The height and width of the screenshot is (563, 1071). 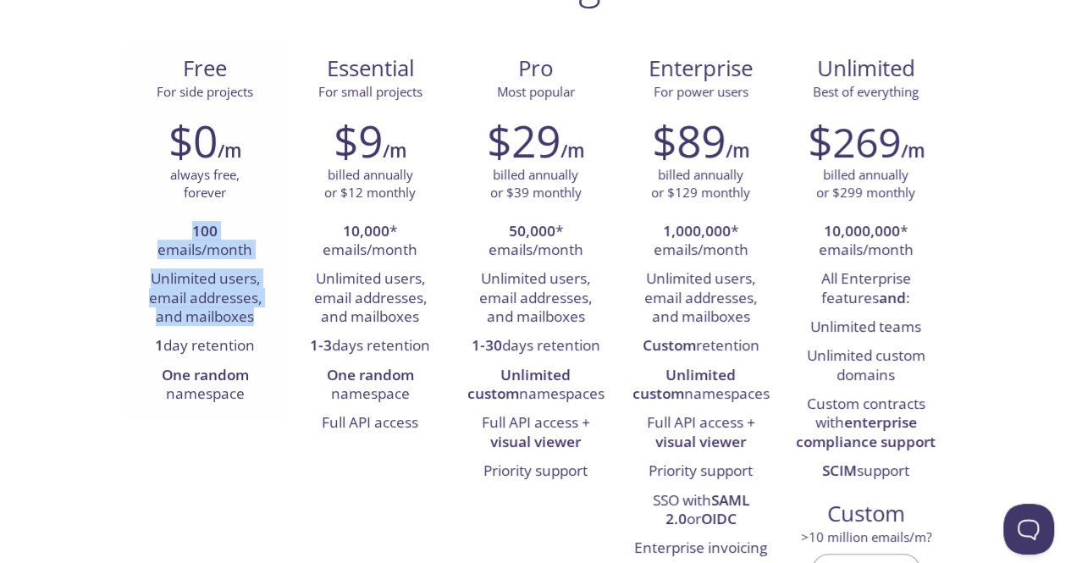 What do you see at coordinates (523, 141) in the screenshot?
I see `h2: $29` at bounding box center [523, 141].